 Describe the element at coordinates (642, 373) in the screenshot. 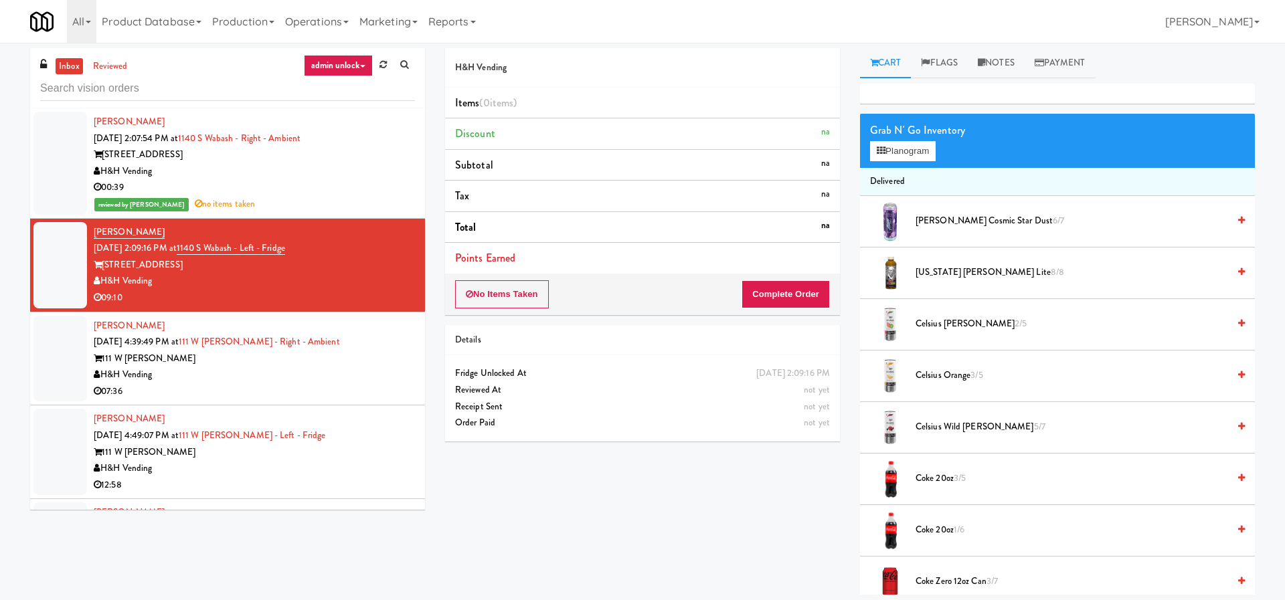

I see `div: Fridge Unlocked At` at that location.